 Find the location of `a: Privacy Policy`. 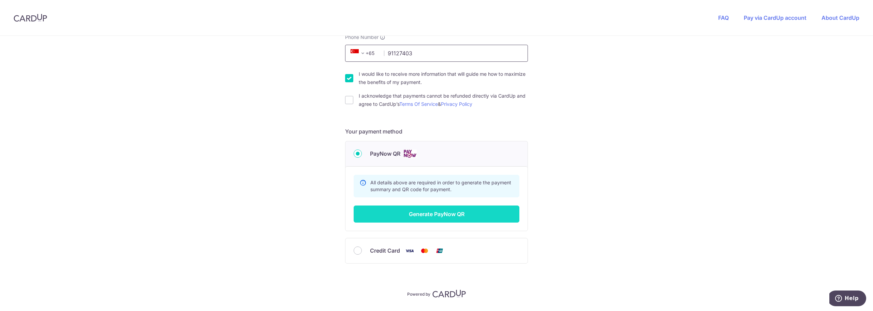

a: Privacy Policy is located at coordinates (457, 104).